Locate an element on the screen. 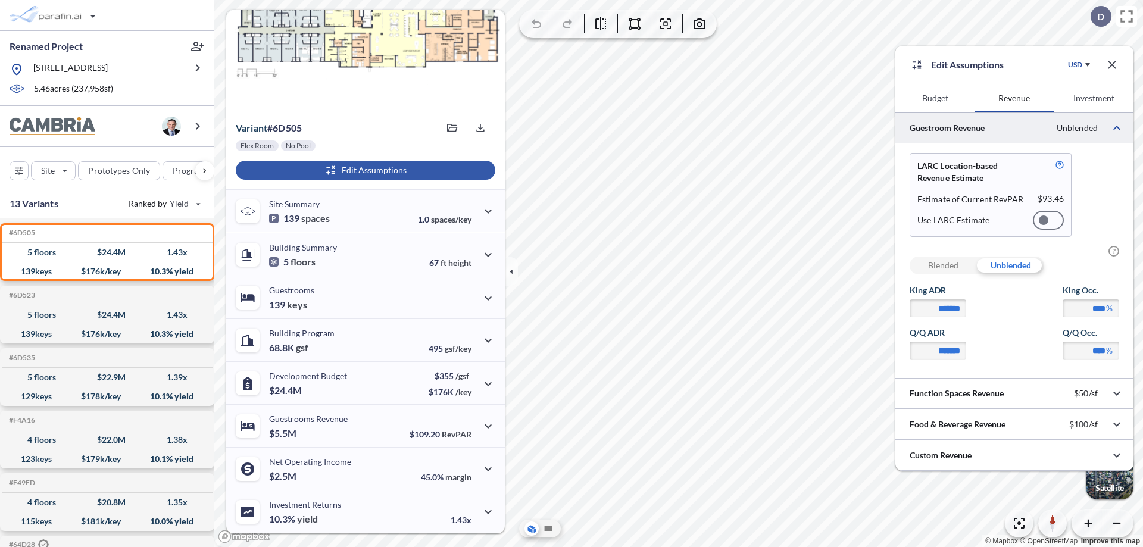 The image size is (1143, 547). button: Revenue is located at coordinates (1014, 98).